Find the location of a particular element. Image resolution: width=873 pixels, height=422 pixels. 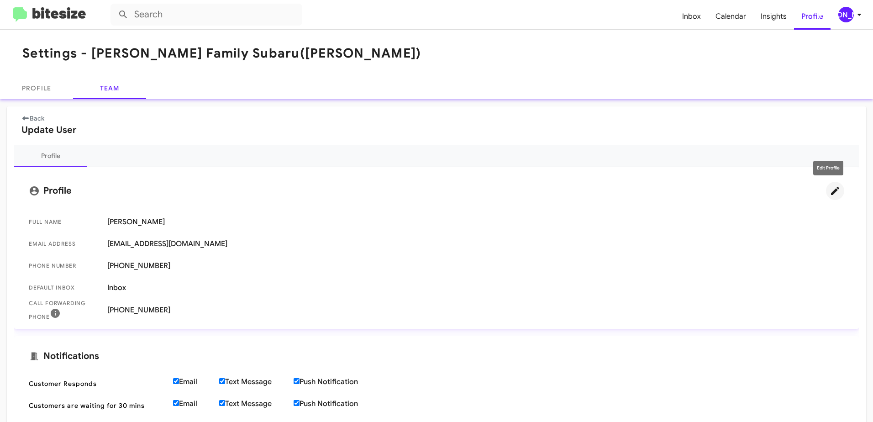

span: Call Forwarding Phone is located at coordinates (64, 310).